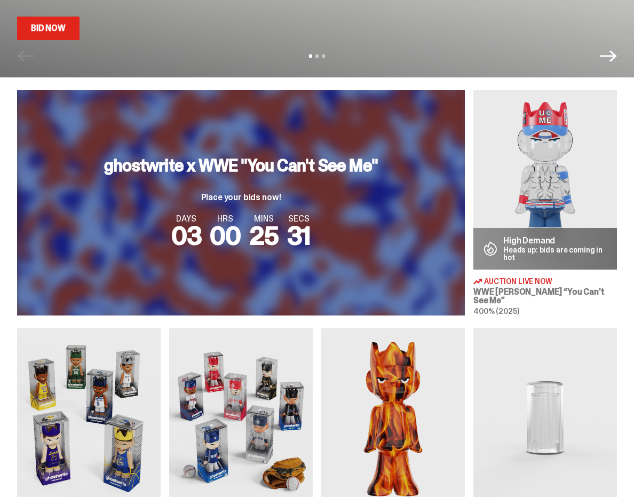 Image resolution: width=642 pixels, height=497 pixels. What do you see at coordinates (225, 219) in the screenshot?
I see `span: HRS` at bounding box center [225, 219].